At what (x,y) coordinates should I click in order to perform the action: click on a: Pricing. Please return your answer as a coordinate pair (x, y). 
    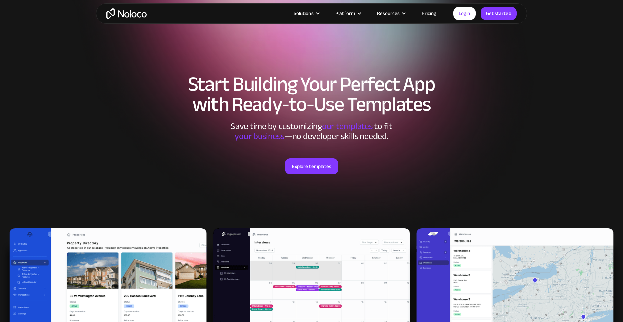
    Looking at the image, I should click on (429, 13).